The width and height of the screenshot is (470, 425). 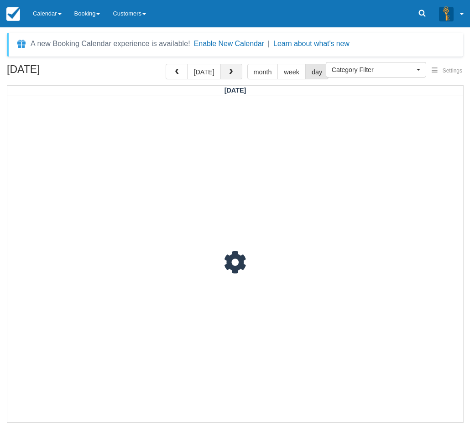 What do you see at coordinates (13, 14) in the screenshot?
I see `img: checkfront-main-nav-mini-logo.png` at bounding box center [13, 14].